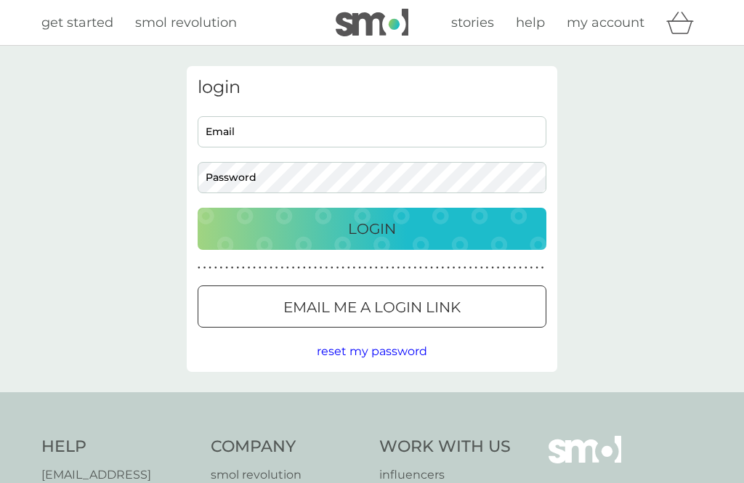 This screenshot has width=744, height=483. What do you see at coordinates (372, 23) in the screenshot?
I see `img: smol` at bounding box center [372, 23].